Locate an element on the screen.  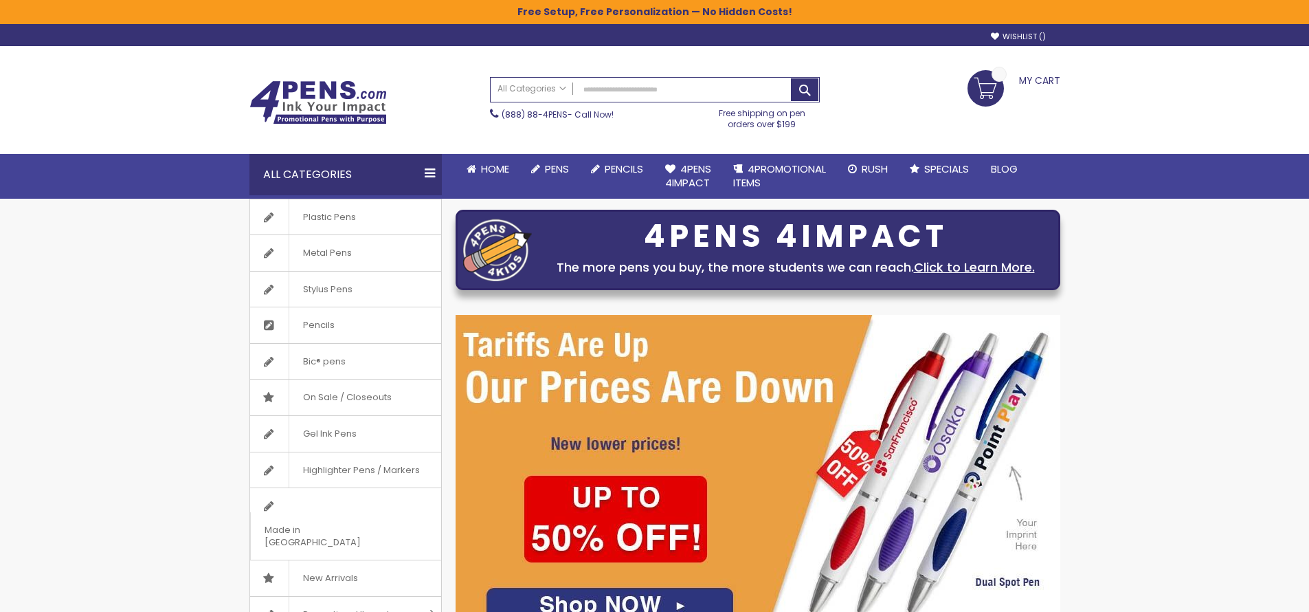
a: Gel Ink Pens is located at coordinates (346, 434).